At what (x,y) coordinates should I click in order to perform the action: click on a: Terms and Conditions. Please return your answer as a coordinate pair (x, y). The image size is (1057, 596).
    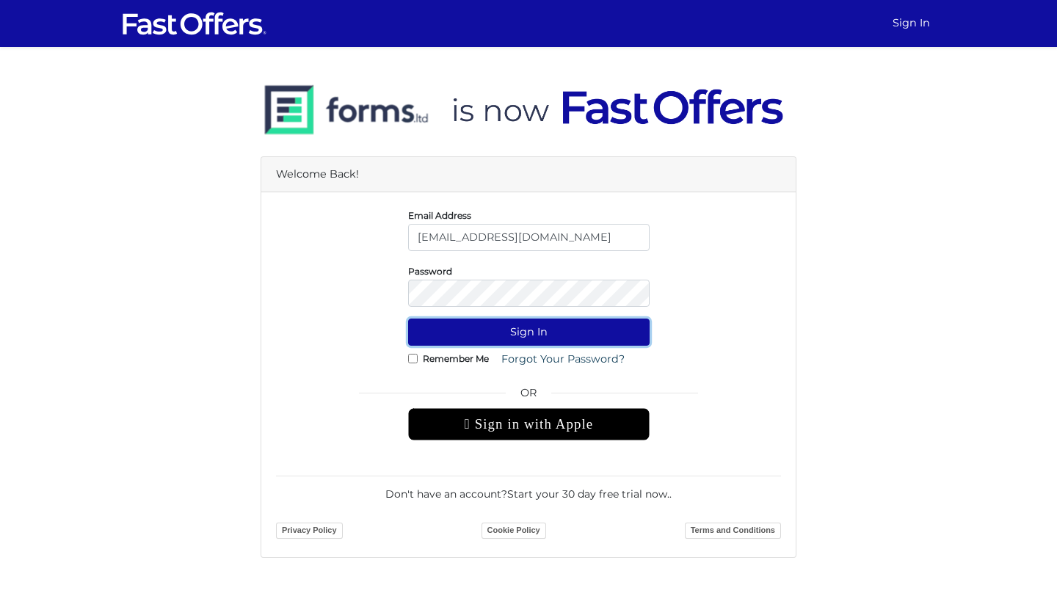
    Looking at the image, I should click on (732, 531).